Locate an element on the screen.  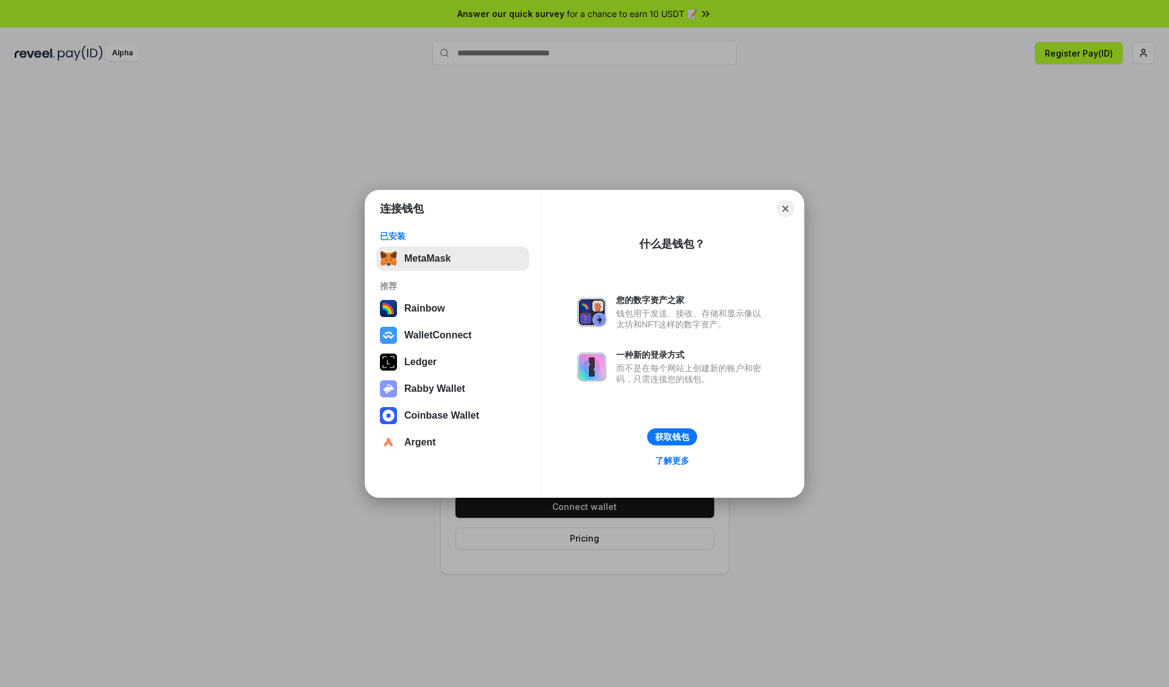
button: Rainbow is located at coordinates (452, 309).